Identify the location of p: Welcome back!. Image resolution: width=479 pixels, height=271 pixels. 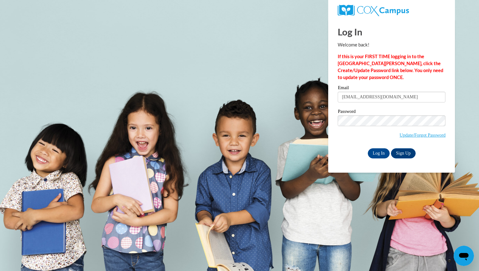
(391, 45).